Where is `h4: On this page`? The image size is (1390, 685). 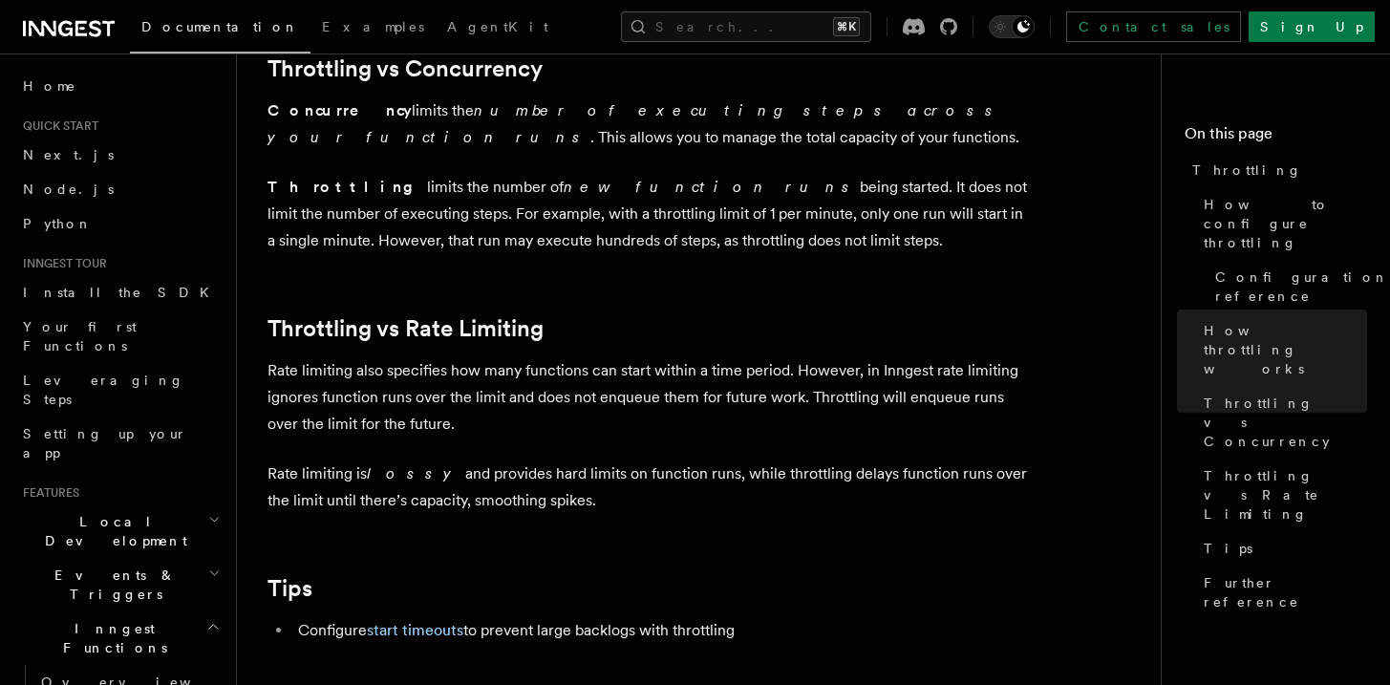
h4: On this page is located at coordinates (1275, 138).